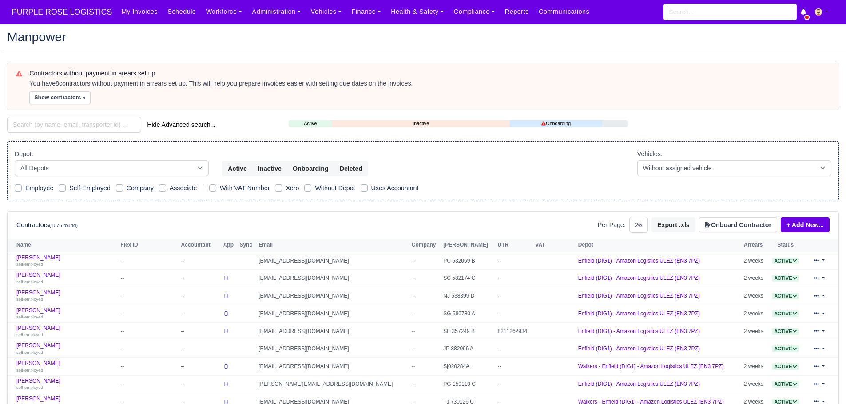  What do you see at coordinates (468, 297) in the screenshot?
I see `td: NJ 538399 D` at bounding box center [468, 297].